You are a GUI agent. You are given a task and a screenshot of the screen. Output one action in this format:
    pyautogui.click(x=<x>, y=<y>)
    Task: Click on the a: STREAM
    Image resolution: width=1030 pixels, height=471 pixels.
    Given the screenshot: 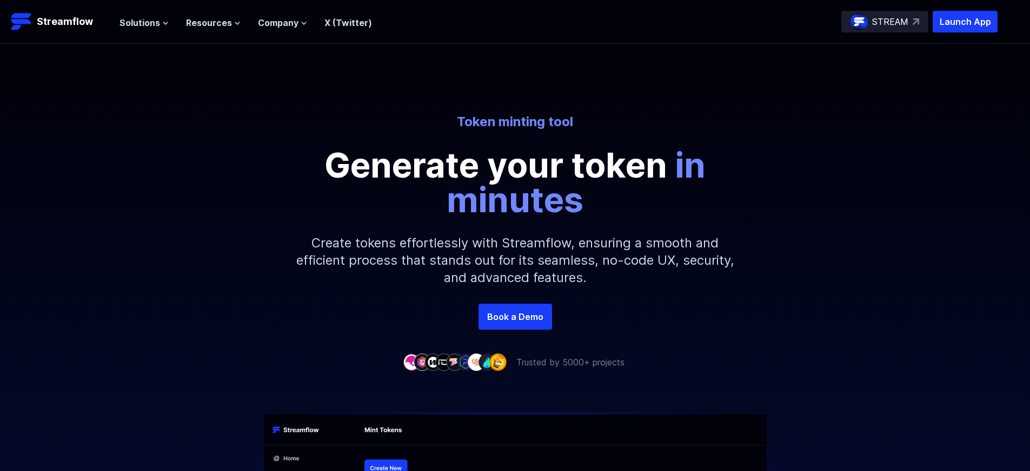 What is the action you would take?
    pyautogui.click(x=885, y=22)
    